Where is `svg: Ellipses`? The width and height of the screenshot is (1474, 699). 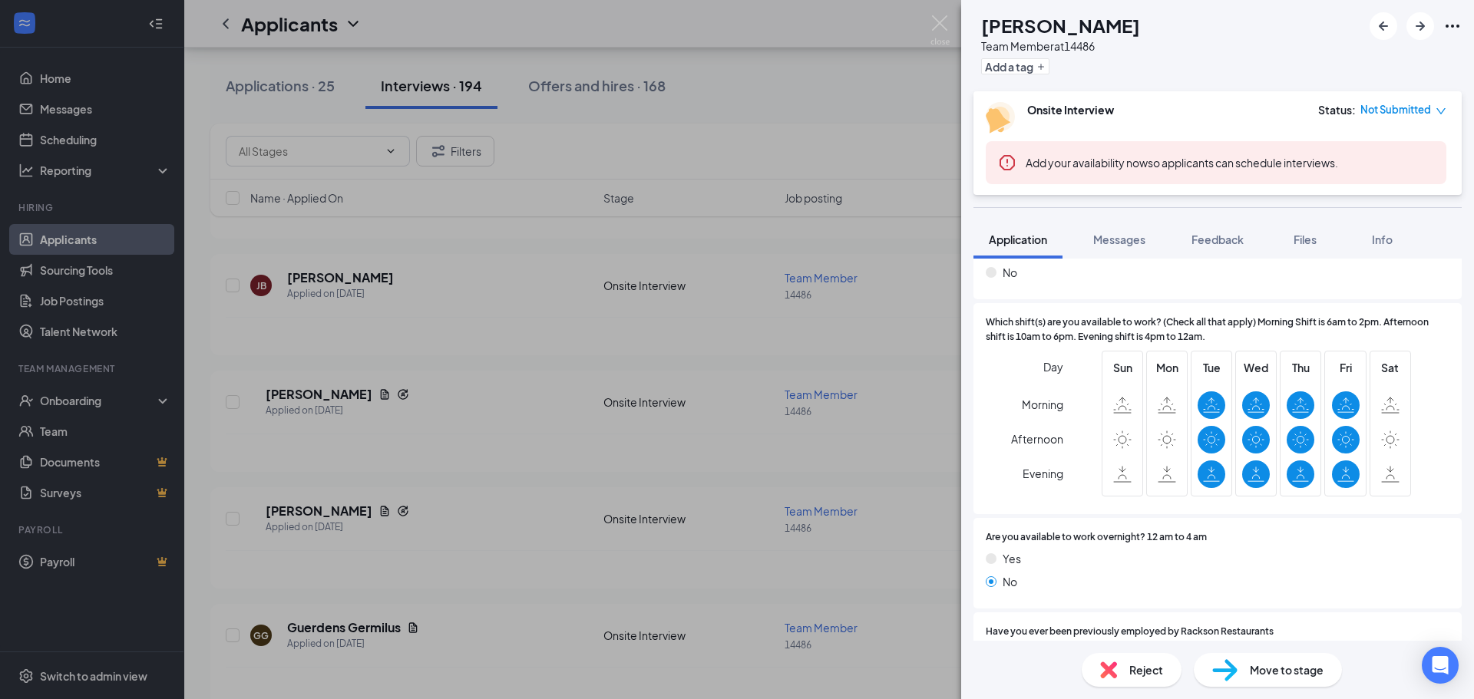 svg: Ellipses is located at coordinates (1452, 26).